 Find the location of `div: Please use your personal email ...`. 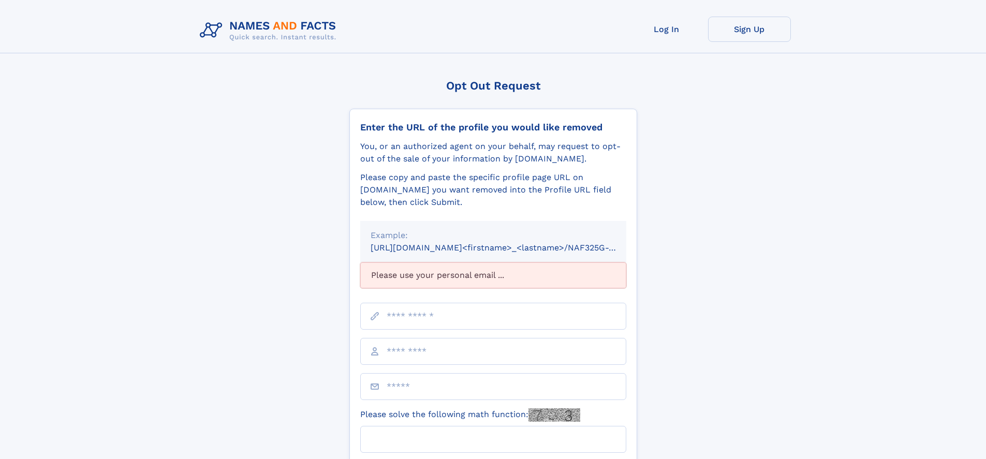

div: Please use your personal email ... is located at coordinates (493, 275).